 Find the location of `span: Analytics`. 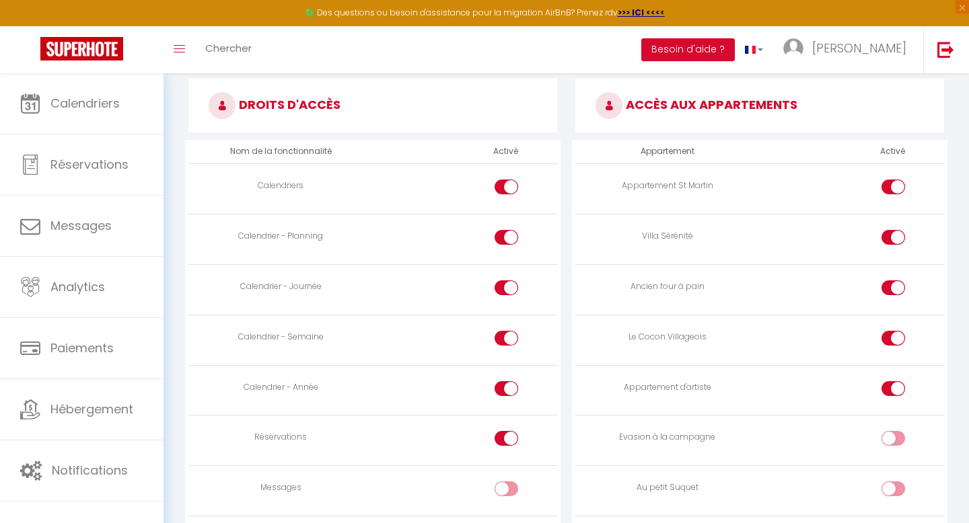

span: Analytics is located at coordinates (77, 287).